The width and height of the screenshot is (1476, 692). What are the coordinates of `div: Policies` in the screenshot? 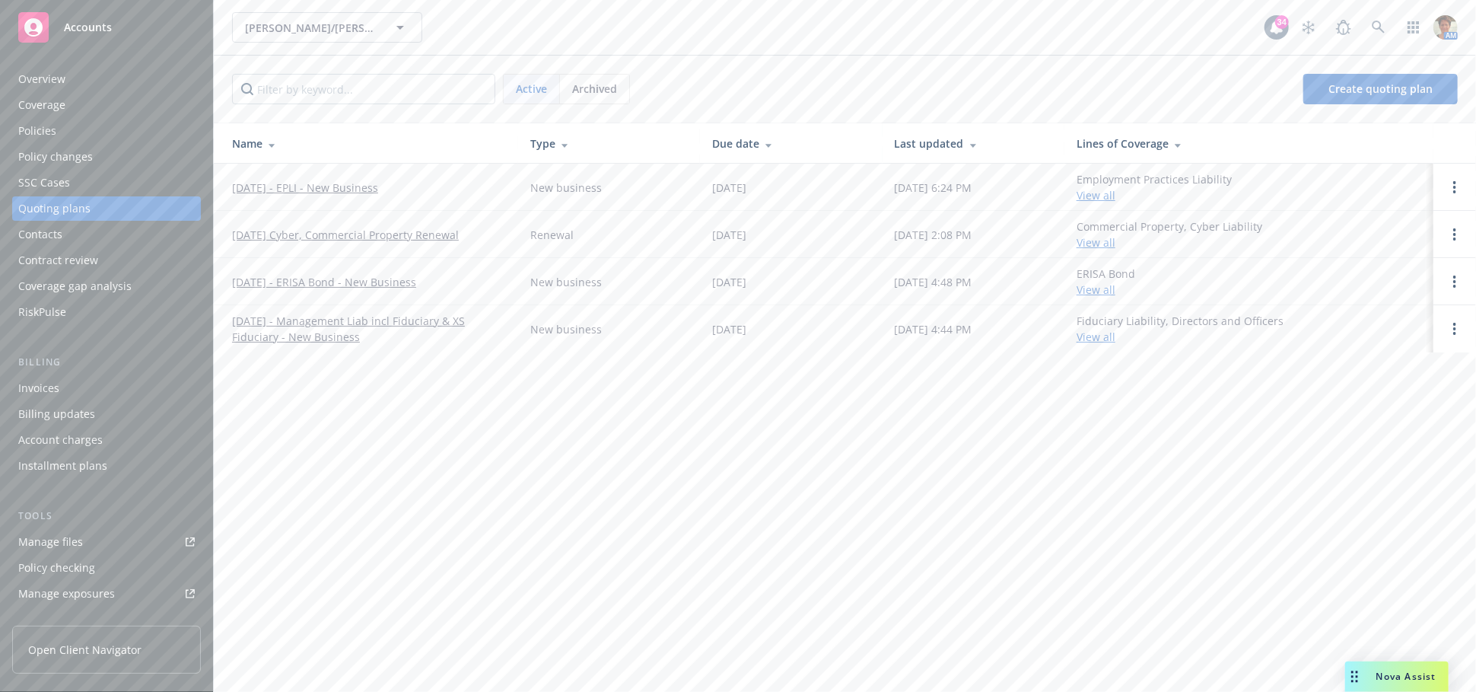 It's located at (37, 131).